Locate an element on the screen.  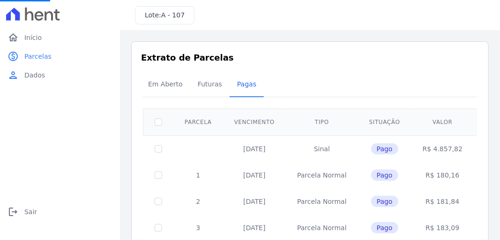
span: Início is located at coordinates (33, 38).